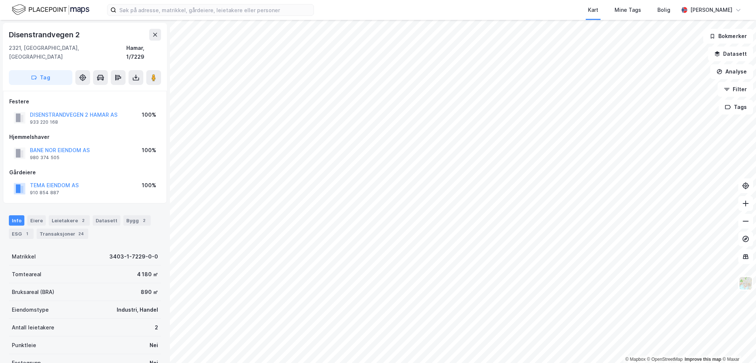 The height and width of the screenshot is (363, 756). Describe the element at coordinates (703, 359) in the screenshot. I see `a: Improve this map` at that location.